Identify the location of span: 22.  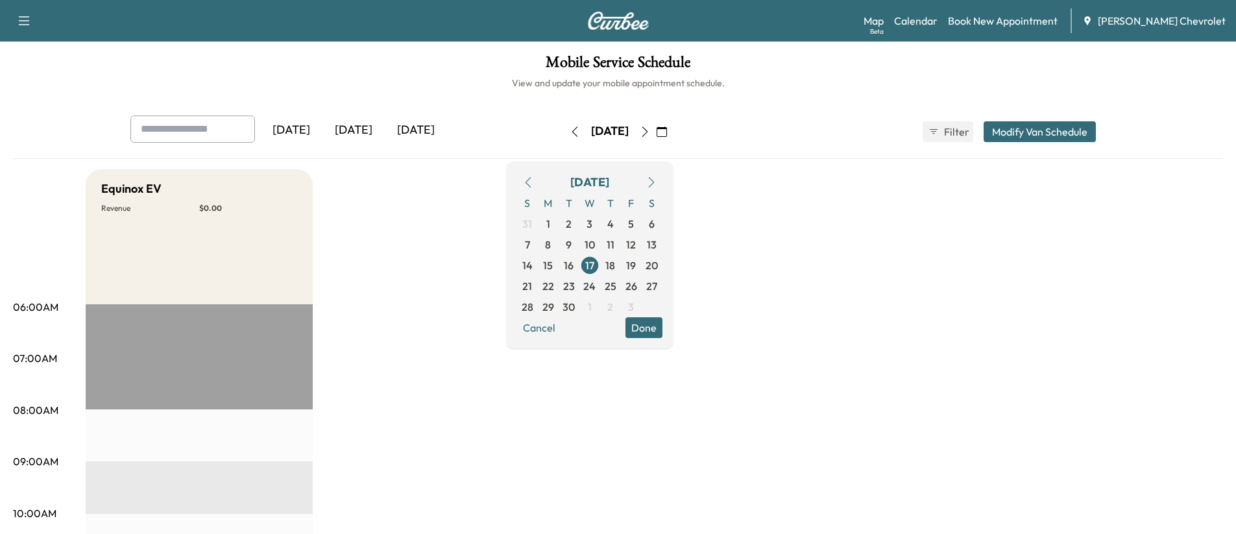
(548, 286).